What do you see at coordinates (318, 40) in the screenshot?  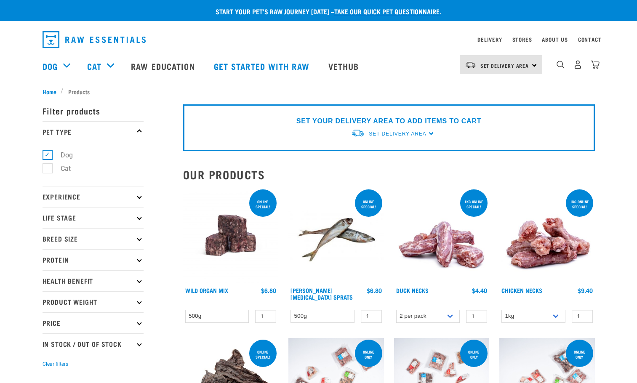 I see `nav: dropdown navigation` at bounding box center [318, 40].